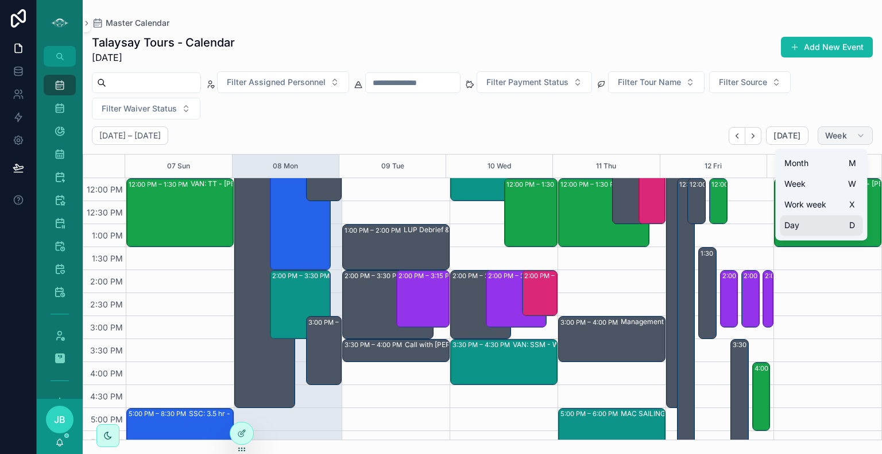 The width and height of the screenshot is (882, 454). Describe the element at coordinates (671, 322) in the screenshot. I see `div: Management Calendar Review` at that location.